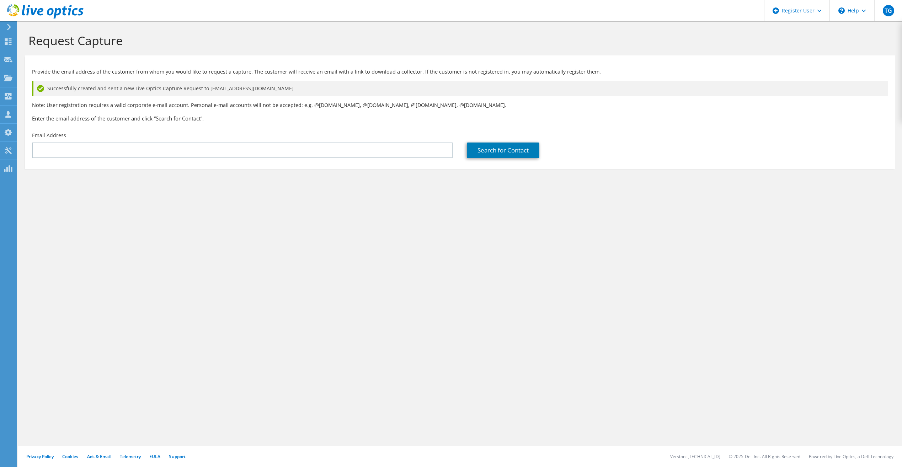 The width and height of the screenshot is (902, 467). Describe the element at coordinates (889, 11) in the screenshot. I see `span: TG` at that location.